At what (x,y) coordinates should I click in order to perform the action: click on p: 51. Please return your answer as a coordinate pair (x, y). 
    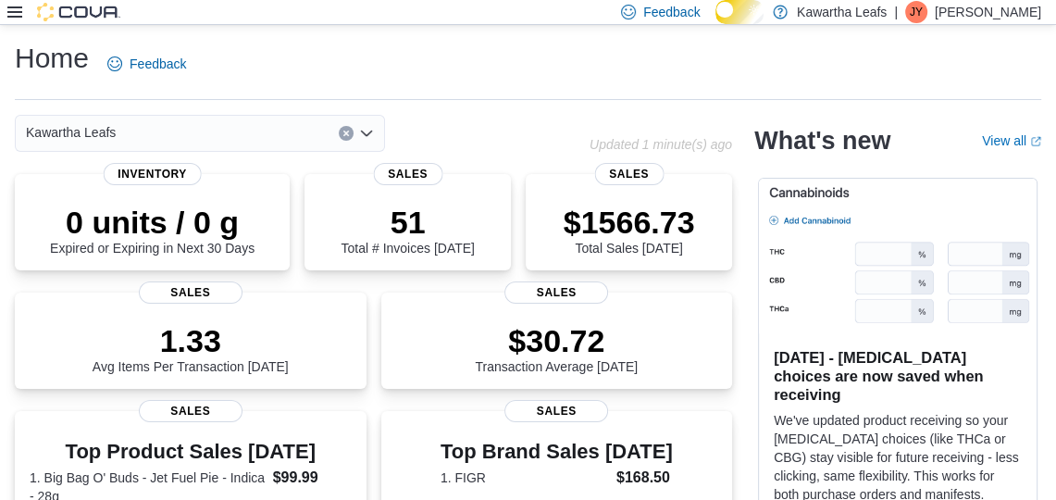
    Looking at the image, I should click on (407, 222).